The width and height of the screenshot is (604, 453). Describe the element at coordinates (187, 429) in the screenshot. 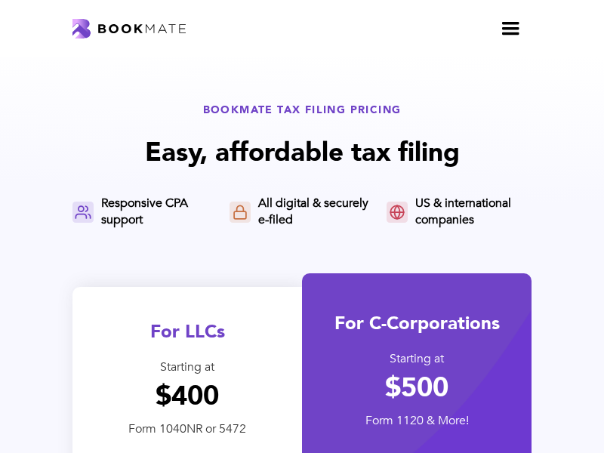

I see `div: Form 1040NR or 5472` at that location.